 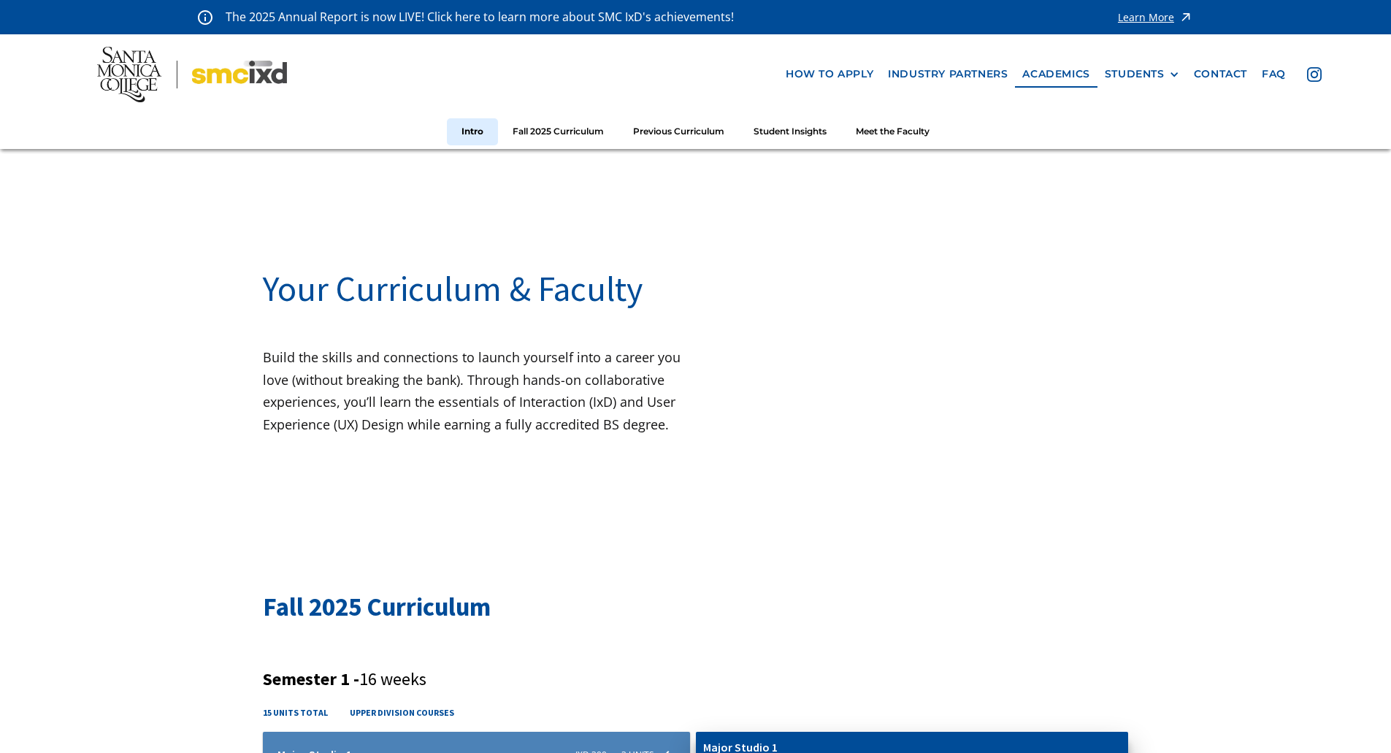 I want to click on h2: Fall 2025 Curriculum, so click(x=695, y=607).